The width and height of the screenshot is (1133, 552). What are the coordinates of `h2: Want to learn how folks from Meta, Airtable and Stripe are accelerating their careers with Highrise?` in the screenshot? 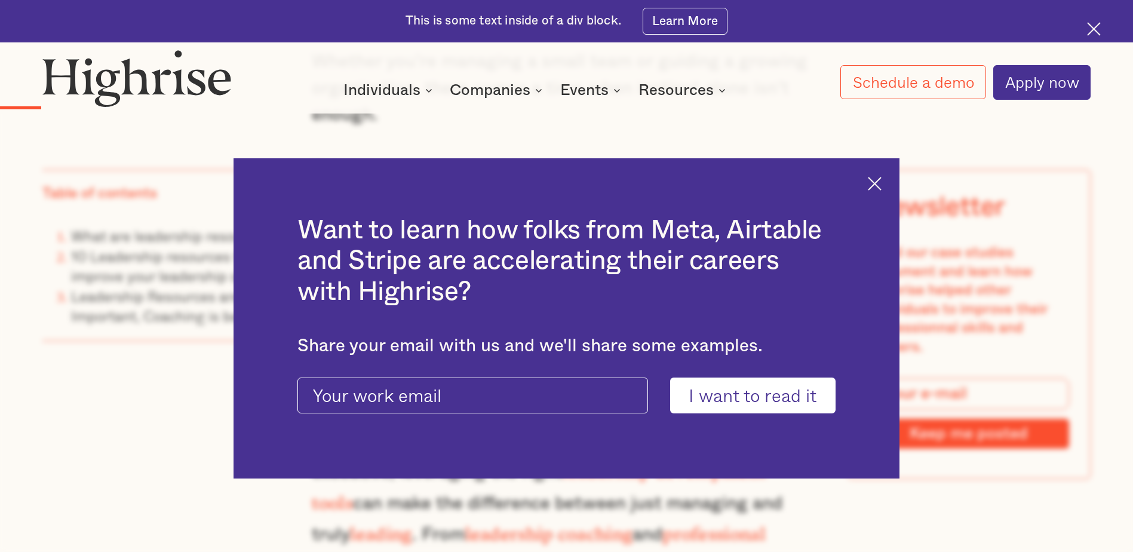 It's located at (566, 261).